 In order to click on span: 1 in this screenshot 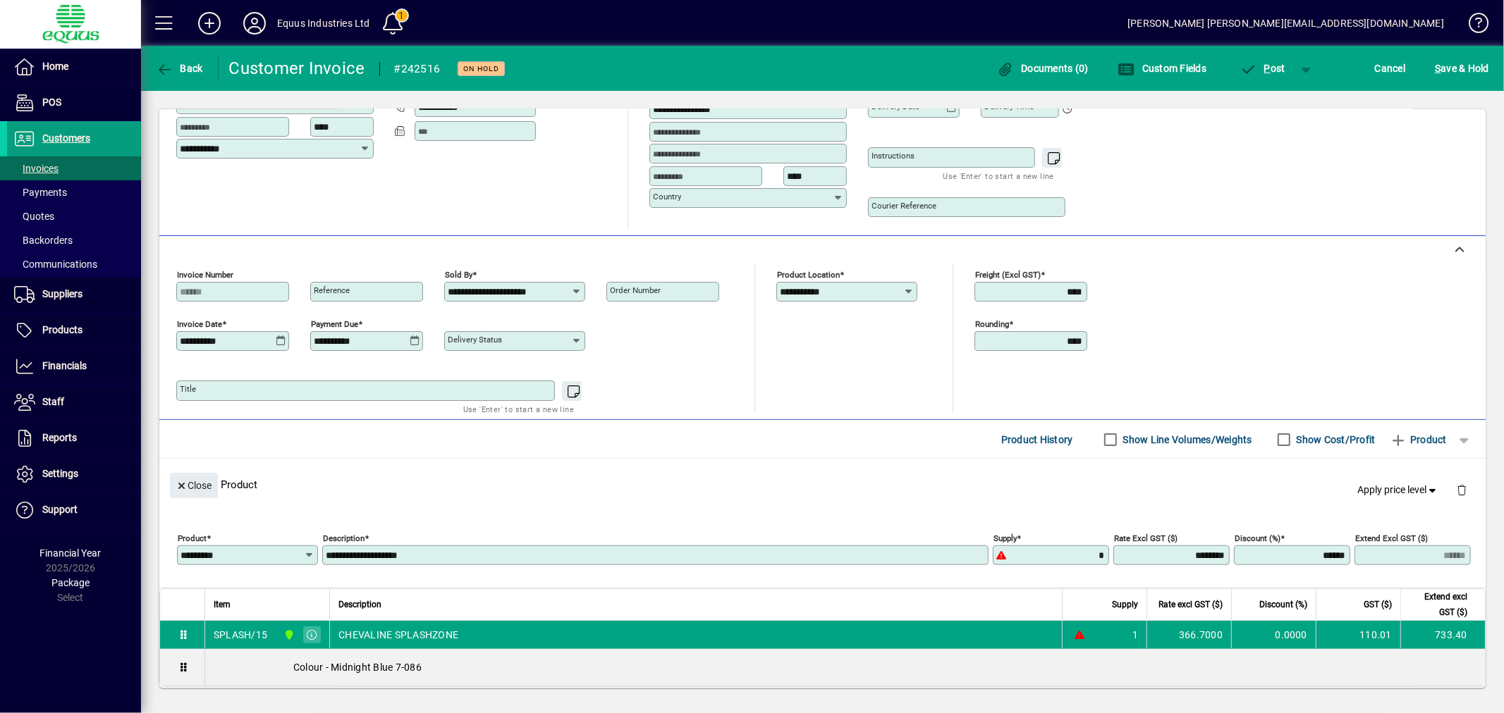, I will do `click(1135, 635)`.